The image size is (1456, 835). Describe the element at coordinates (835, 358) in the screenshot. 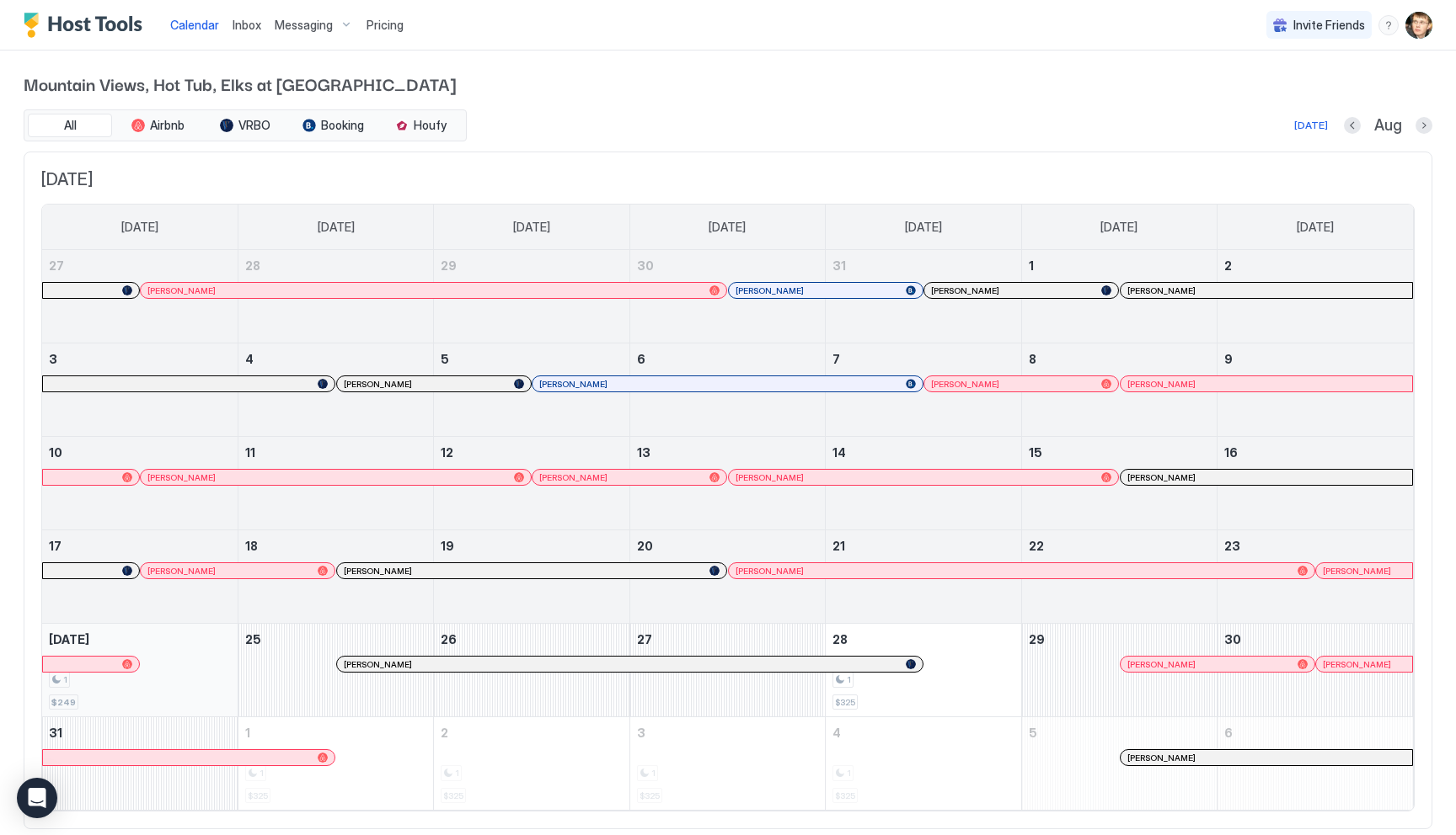

I see `span: 7` at that location.